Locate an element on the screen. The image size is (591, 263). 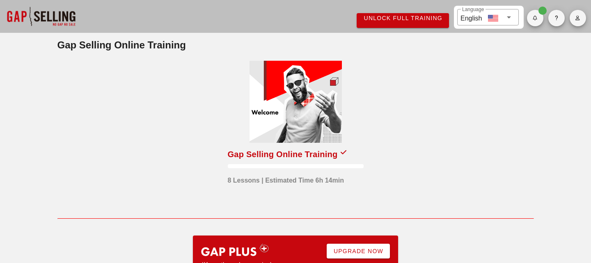
div: English is located at coordinates (471, 17).